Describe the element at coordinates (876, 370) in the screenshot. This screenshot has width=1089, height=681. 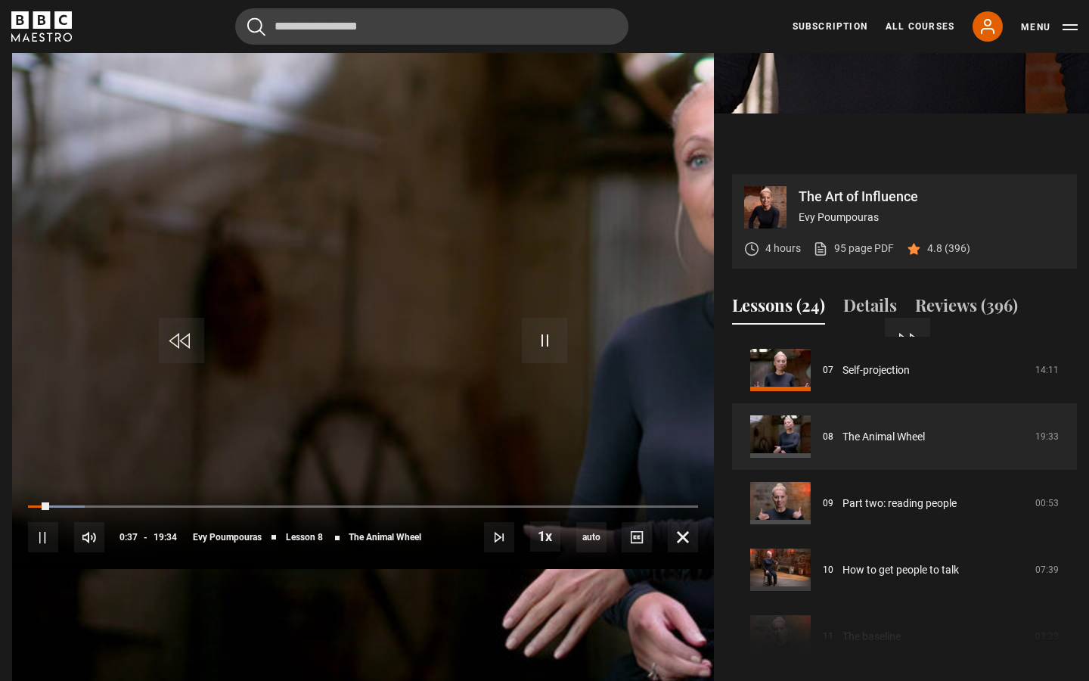
I see `a: Self-projection` at that location.